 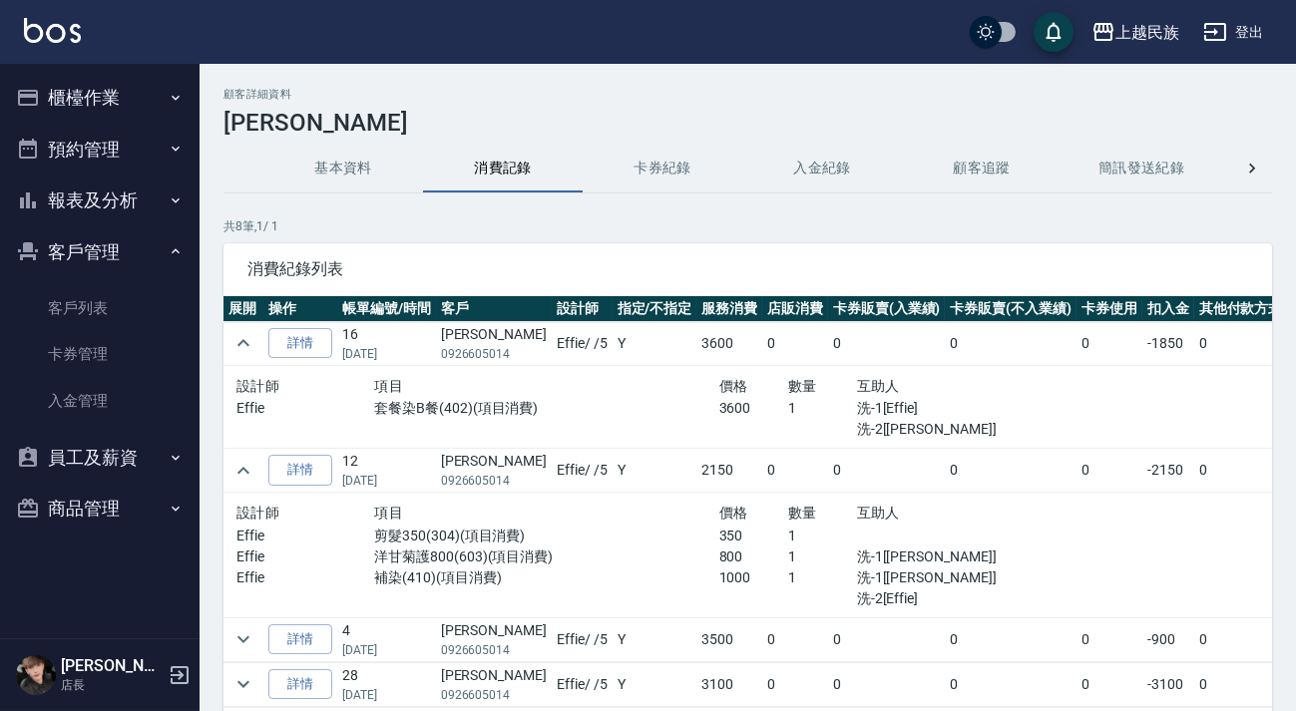 What do you see at coordinates (960, 408) in the screenshot?
I see `p: 洗-1[Effie]` at bounding box center [960, 408].